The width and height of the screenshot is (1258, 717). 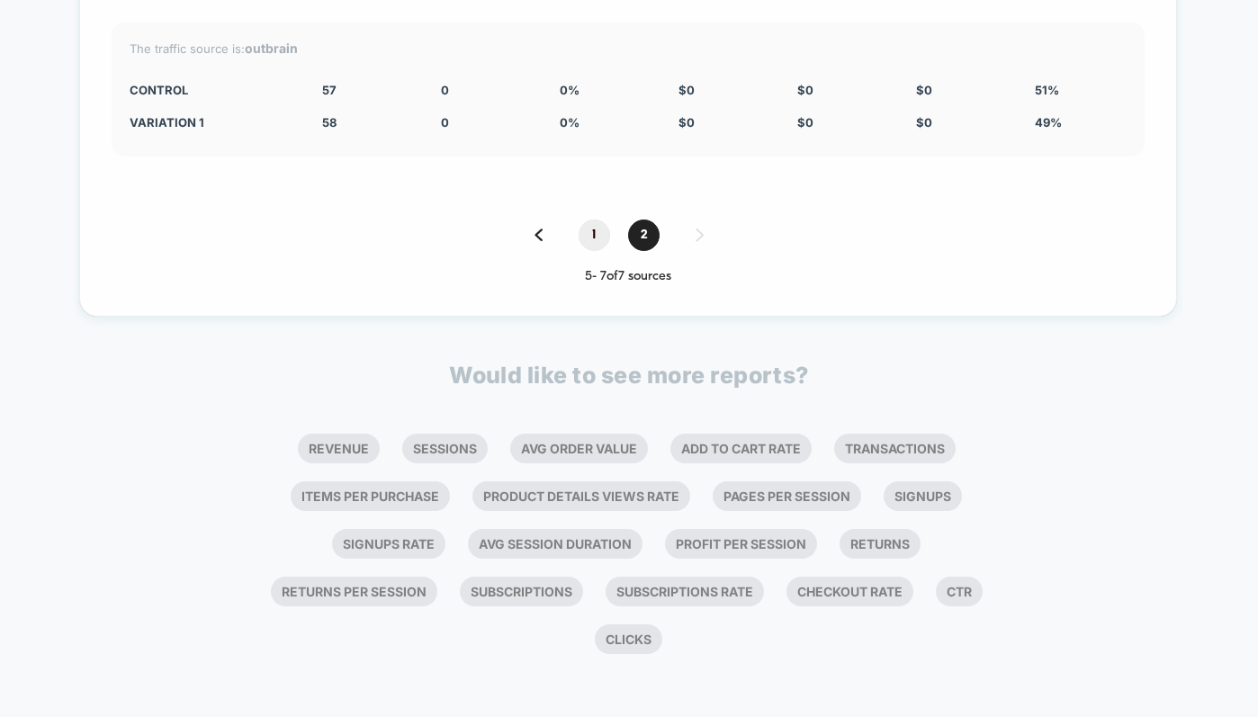 What do you see at coordinates (1080, 90) in the screenshot?
I see `div: 51%` at bounding box center [1080, 90].